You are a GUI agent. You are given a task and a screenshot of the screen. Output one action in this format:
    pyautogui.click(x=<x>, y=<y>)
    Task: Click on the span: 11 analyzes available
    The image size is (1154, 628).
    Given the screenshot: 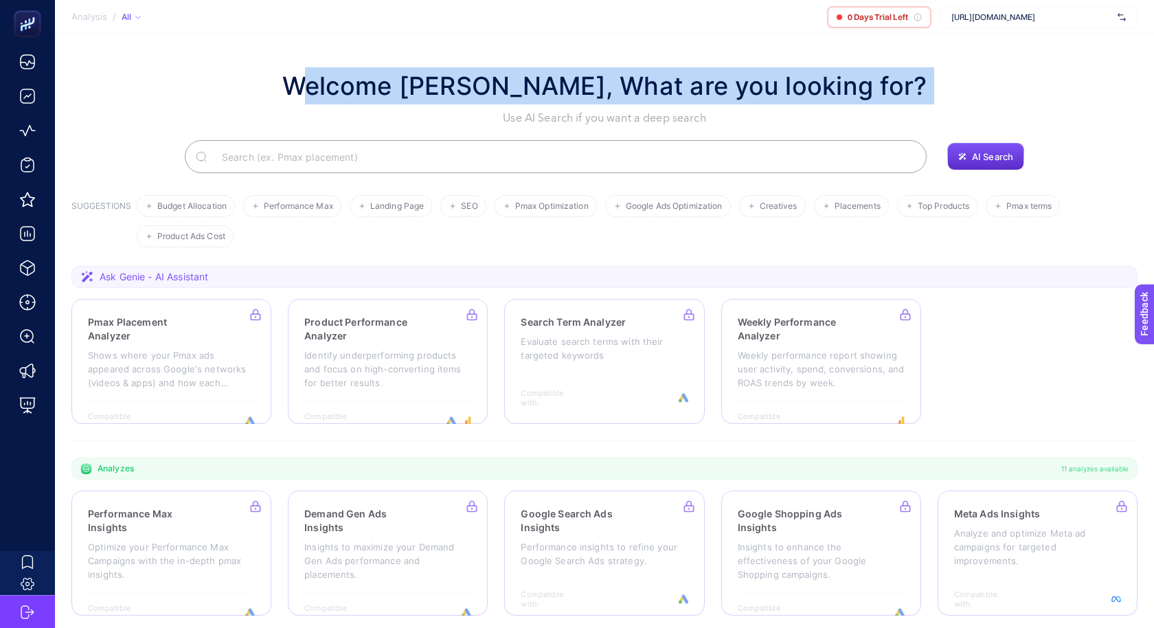 What is the action you would take?
    pyautogui.click(x=1095, y=469)
    